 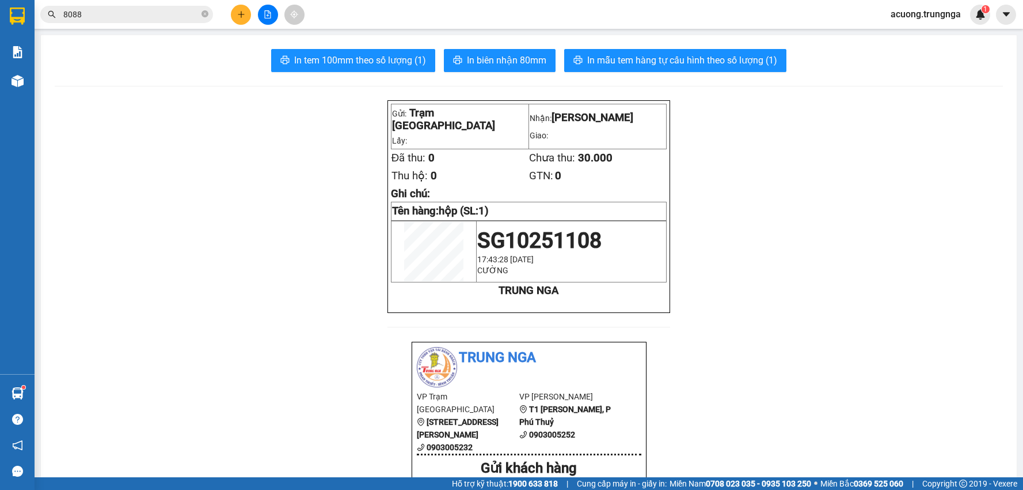 What do you see at coordinates (205, 14) in the screenshot?
I see `span: close-circle` at bounding box center [205, 14].